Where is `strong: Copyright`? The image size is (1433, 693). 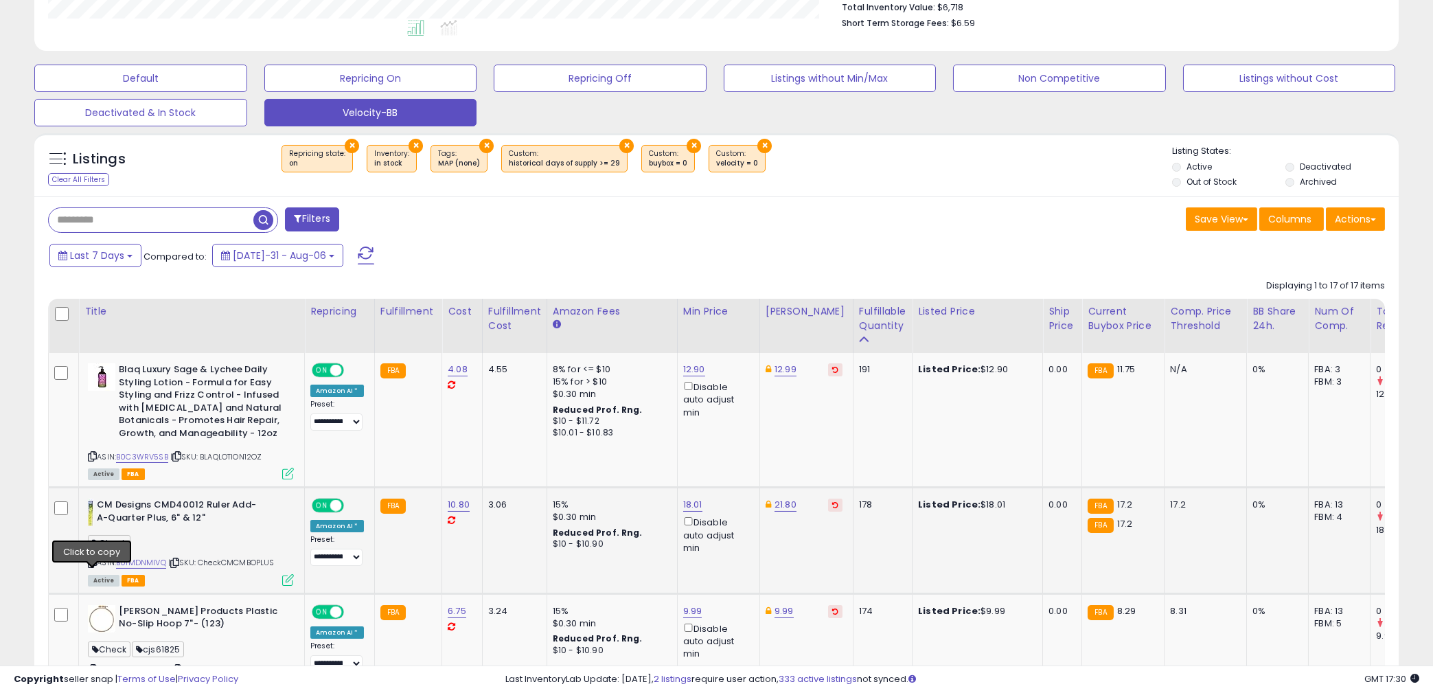
strong: Copyright is located at coordinates (38, 678).